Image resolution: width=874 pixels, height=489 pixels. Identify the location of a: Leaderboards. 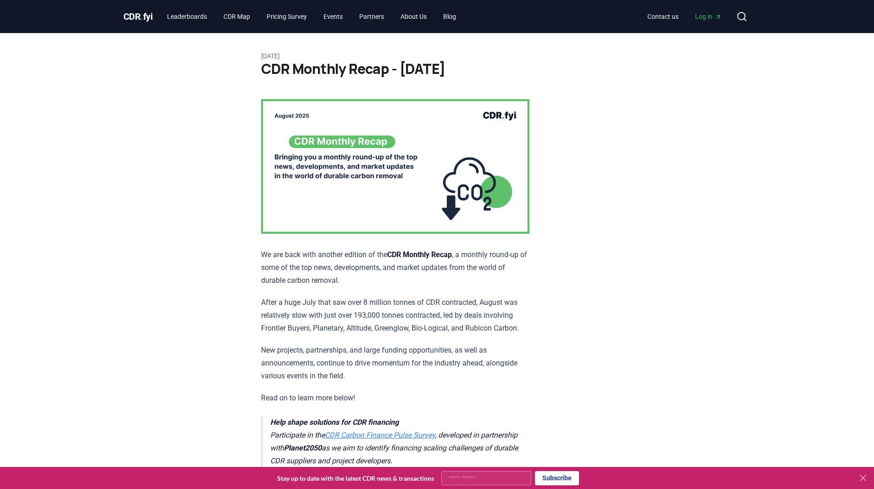
(187, 17).